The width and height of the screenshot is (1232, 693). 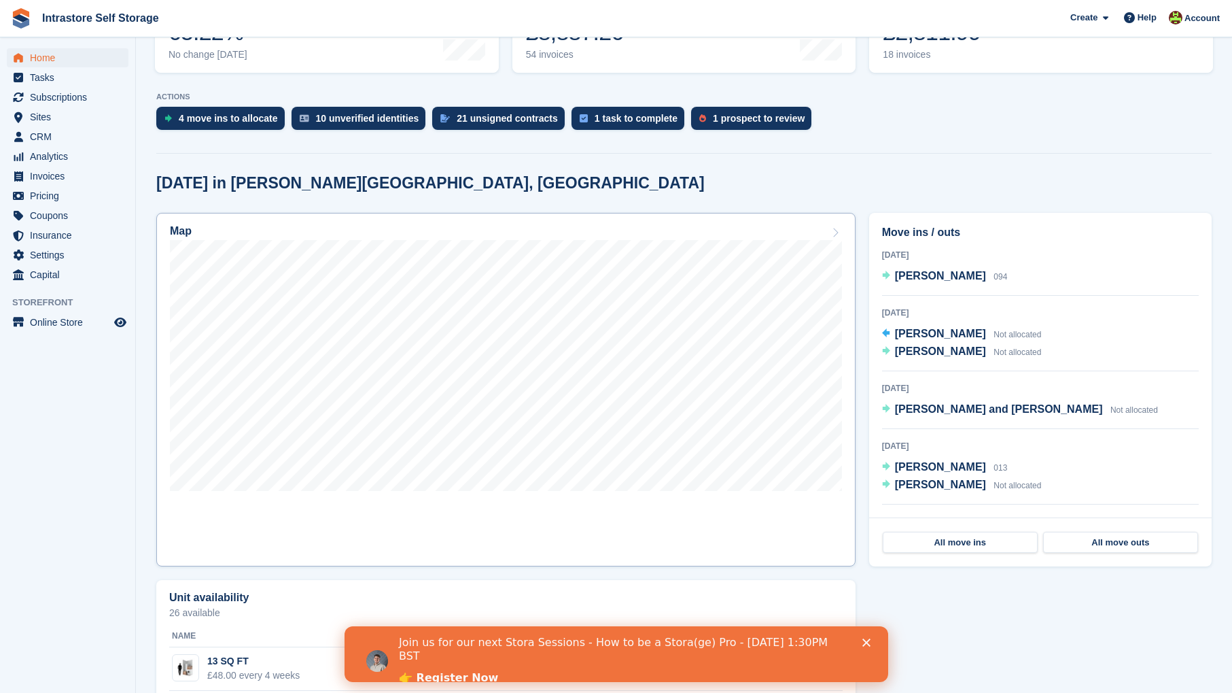 I want to click on a: Preview store, so click(x=120, y=322).